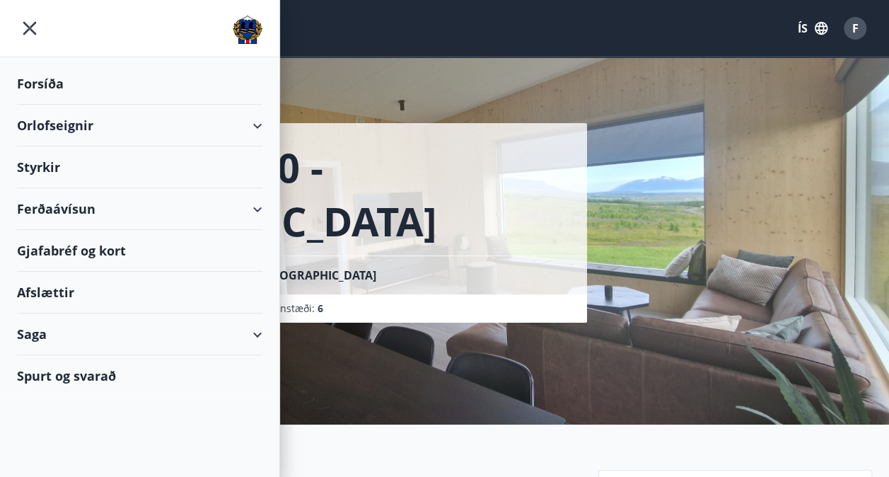  What do you see at coordinates (139, 375) in the screenshot?
I see `div: Spurt og svarað` at bounding box center [139, 375].